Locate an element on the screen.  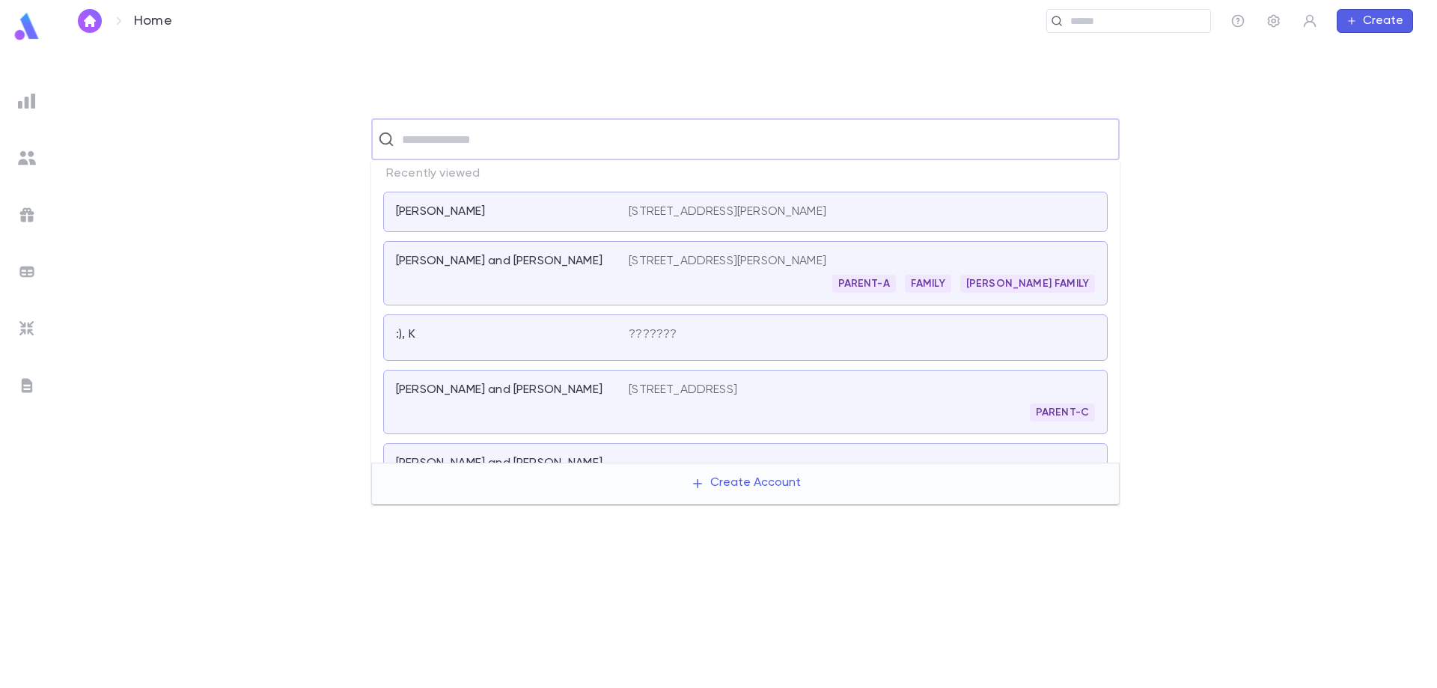
p: Recently viewed is located at coordinates (745, 174).